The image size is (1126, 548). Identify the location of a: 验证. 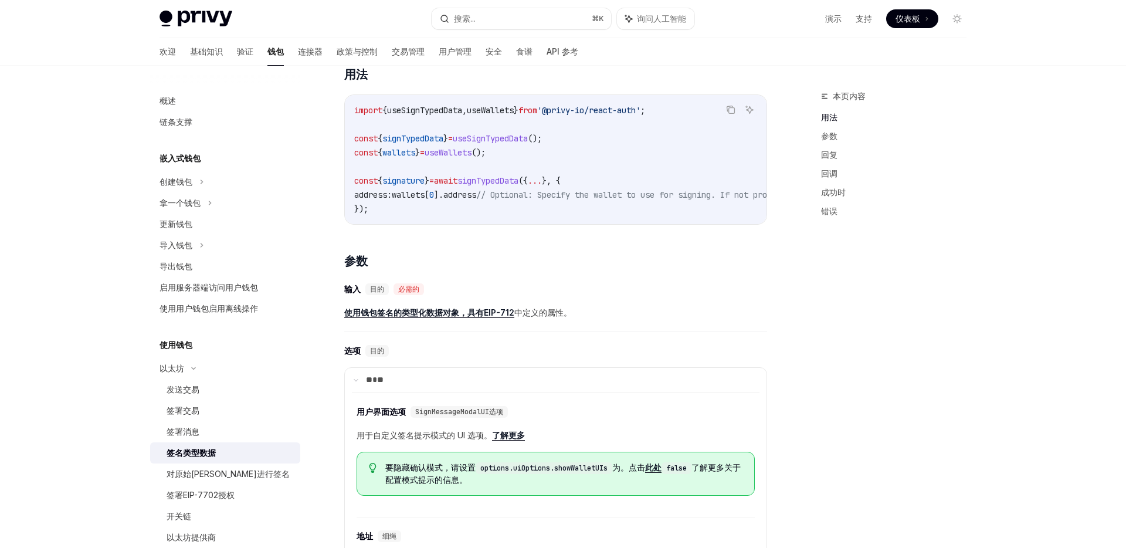
(245, 52).